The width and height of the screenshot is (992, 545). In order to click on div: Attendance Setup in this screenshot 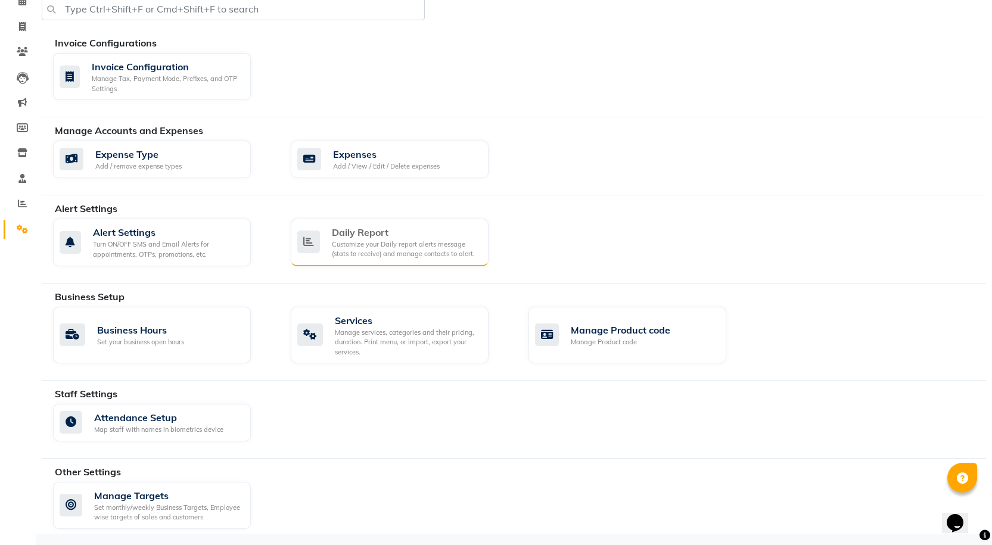, I will do `click(158, 418)`.